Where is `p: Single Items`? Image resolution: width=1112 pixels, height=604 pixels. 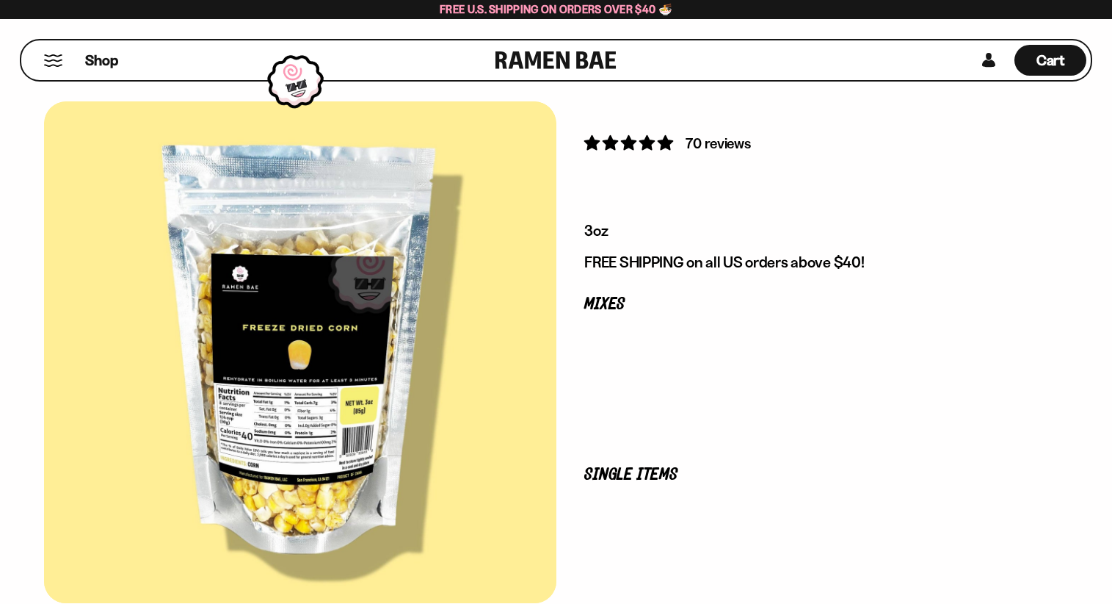
p: Single Items is located at coordinates (812, 474).